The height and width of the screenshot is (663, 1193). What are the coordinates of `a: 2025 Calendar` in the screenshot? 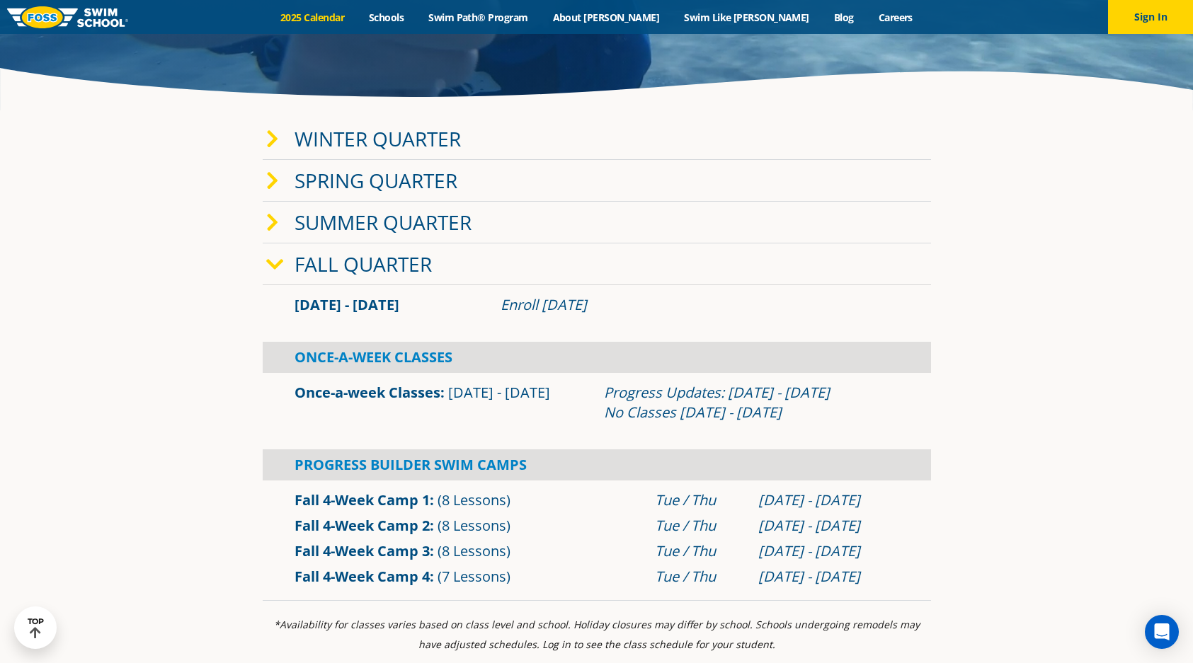 It's located at (312, 17).